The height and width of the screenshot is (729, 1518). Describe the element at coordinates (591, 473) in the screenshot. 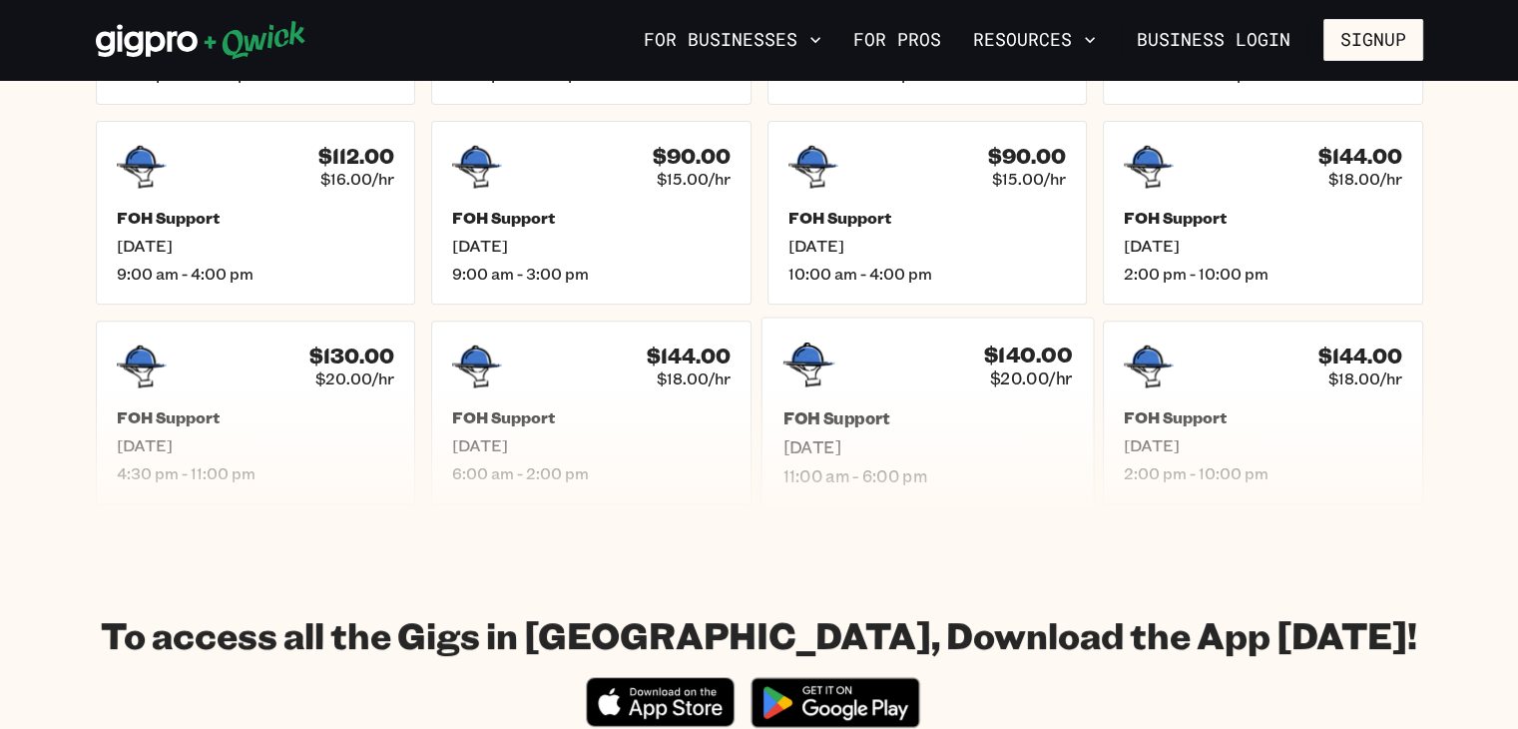

I see `span: 6:00 am - 2:00 pm` at that location.